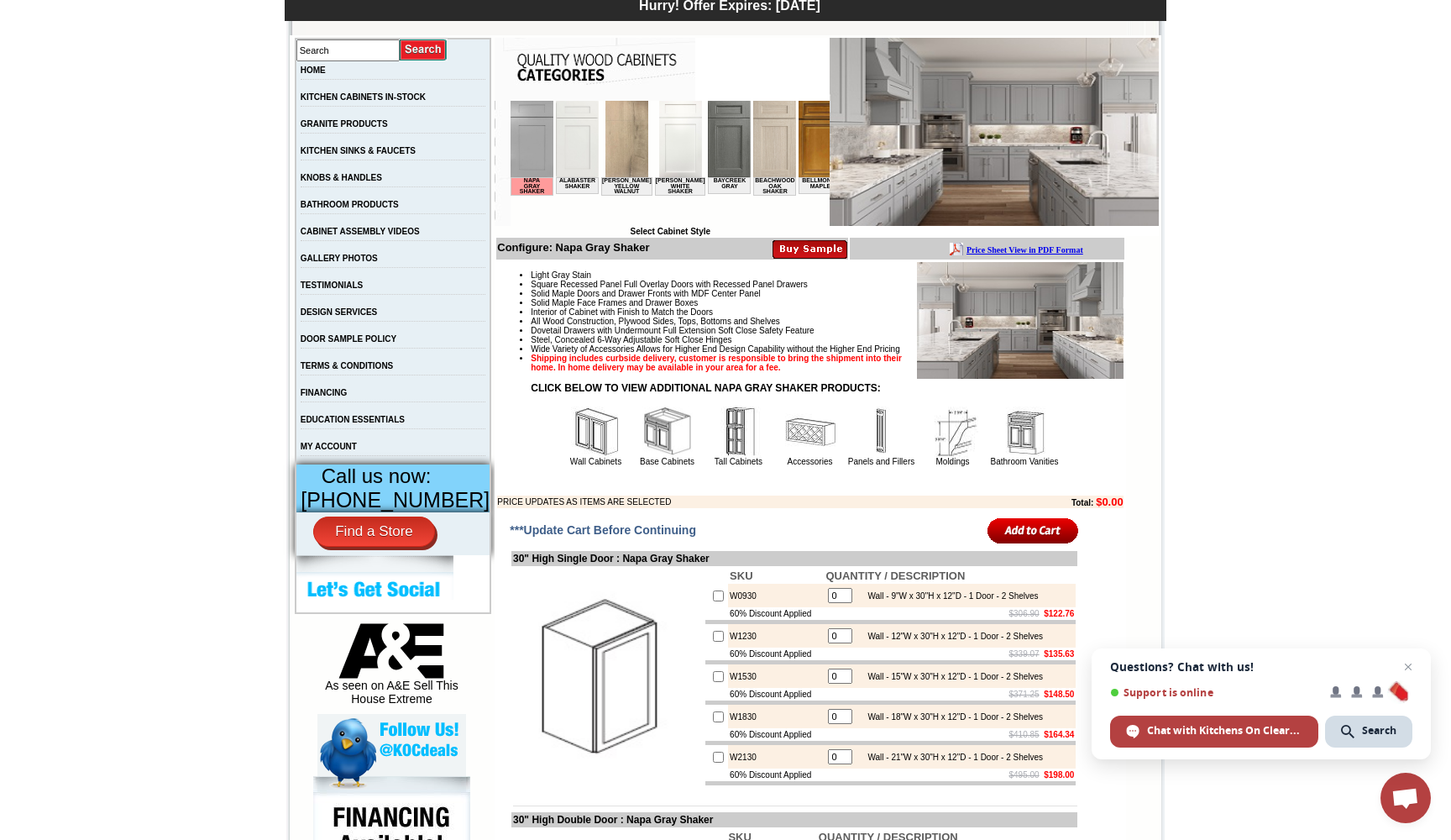  I want to click on s: $371.25, so click(1025, 694).